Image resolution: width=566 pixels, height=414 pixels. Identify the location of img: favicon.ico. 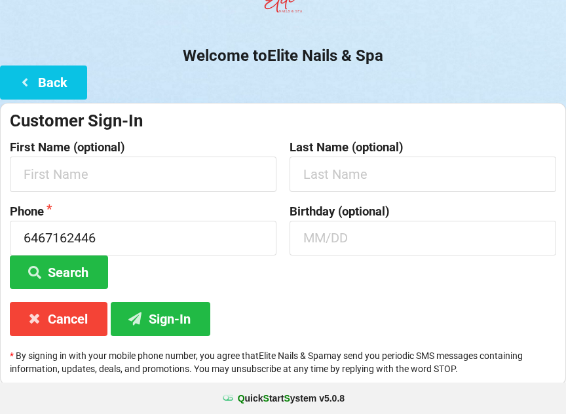
(228, 398).